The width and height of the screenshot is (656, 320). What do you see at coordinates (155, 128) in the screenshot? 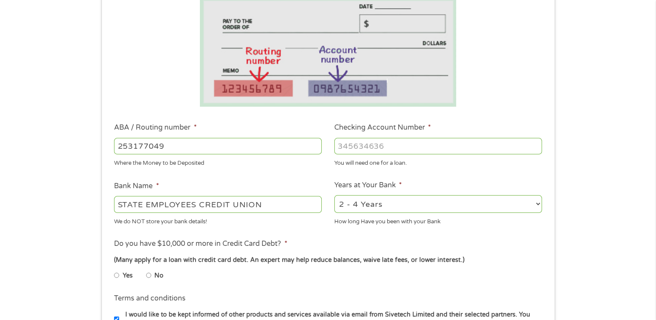
I see `label: ABA / Routing number` at bounding box center [155, 128].